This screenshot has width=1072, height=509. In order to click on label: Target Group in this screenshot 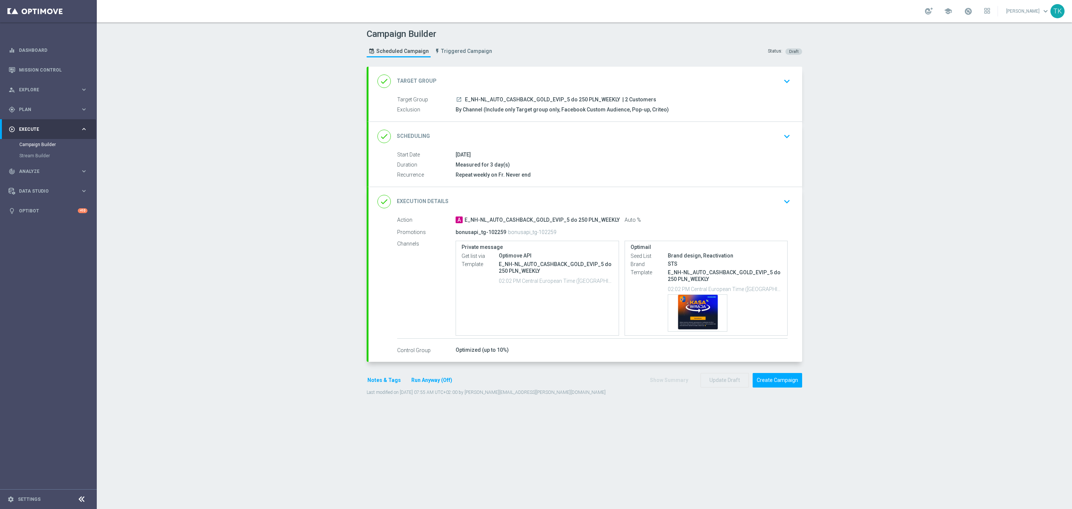, I will do `click(426, 100)`.